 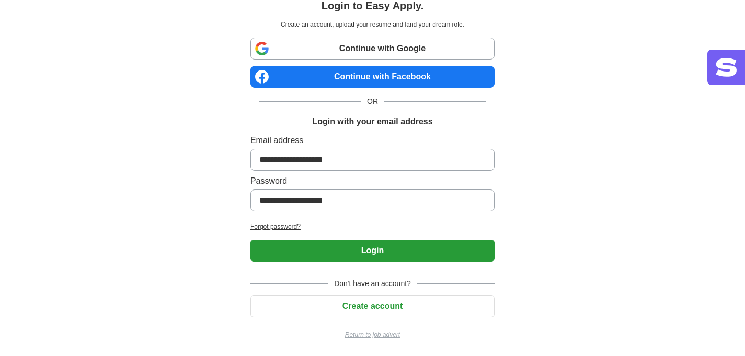 What do you see at coordinates (372, 101) in the screenshot?
I see `span: OR` at bounding box center [372, 101].